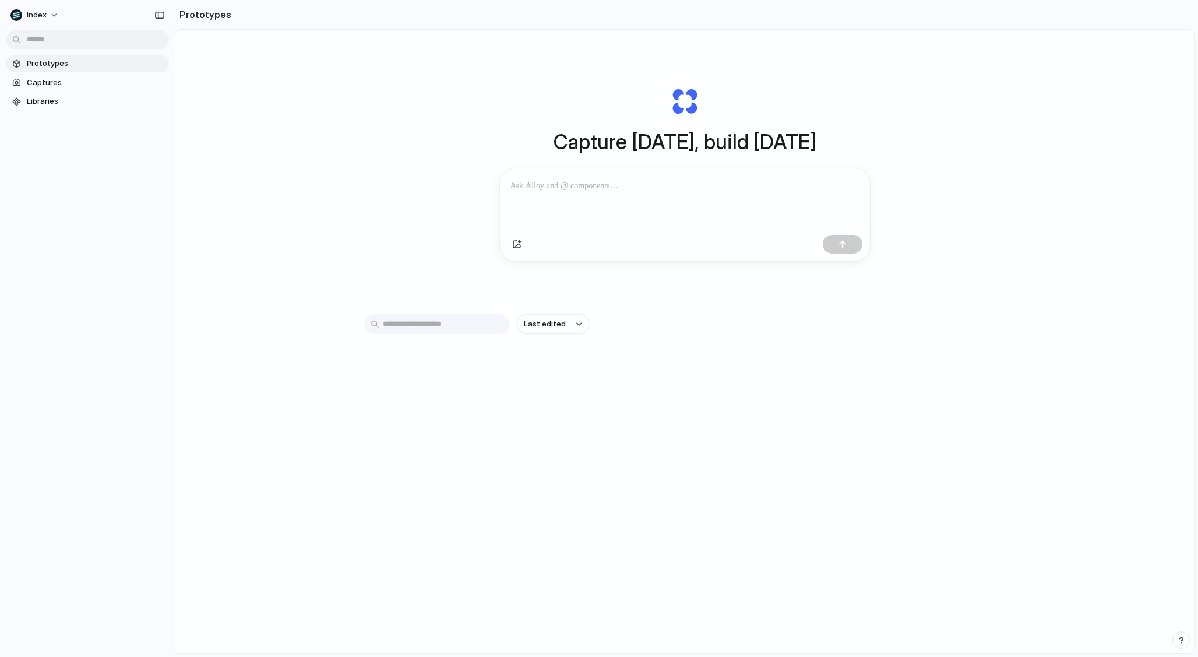  What do you see at coordinates (96, 101) in the screenshot?
I see `span: Libraries` at bounding box center [96, 101].